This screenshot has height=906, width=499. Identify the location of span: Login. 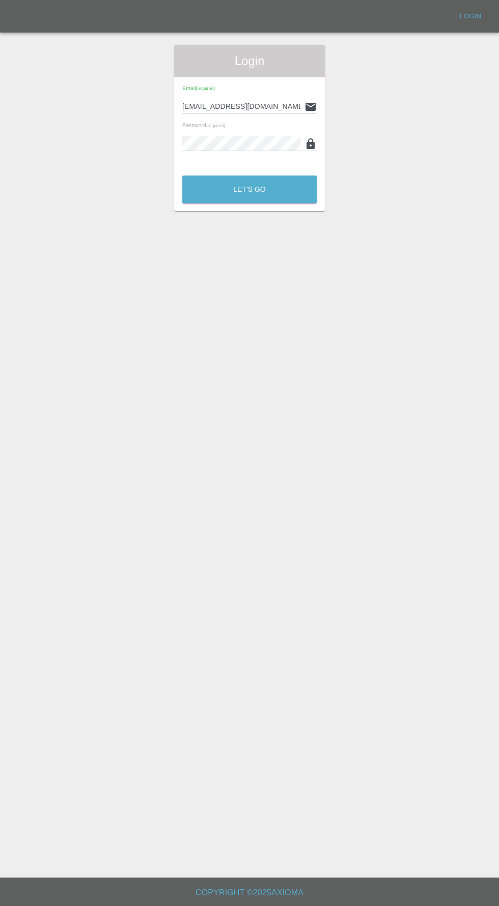
(249, 61).